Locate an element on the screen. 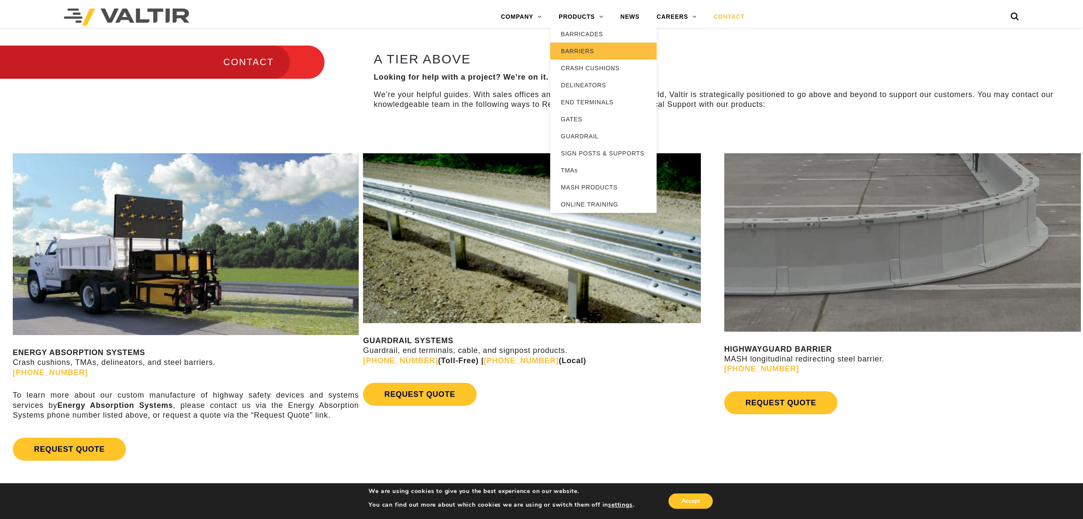 This screenshot has height=519, width=1083. a: DELINEATORS is located at coordinates (603, 85).